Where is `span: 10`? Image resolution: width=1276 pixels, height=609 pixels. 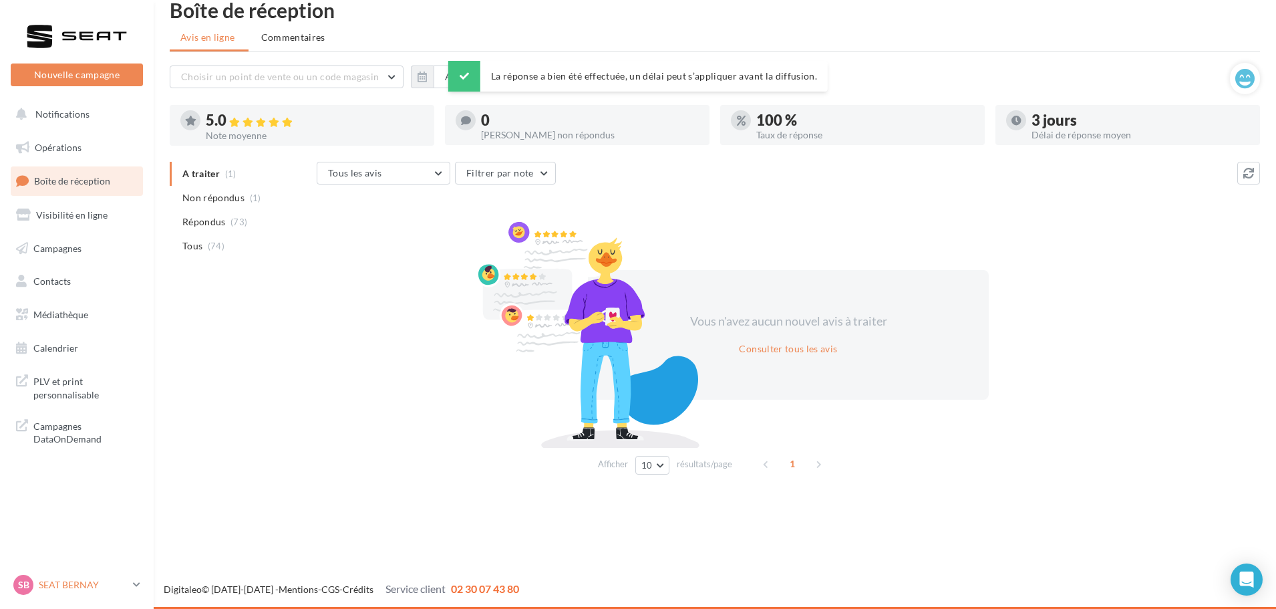
span: 10 is located at coordinates (647, 465).